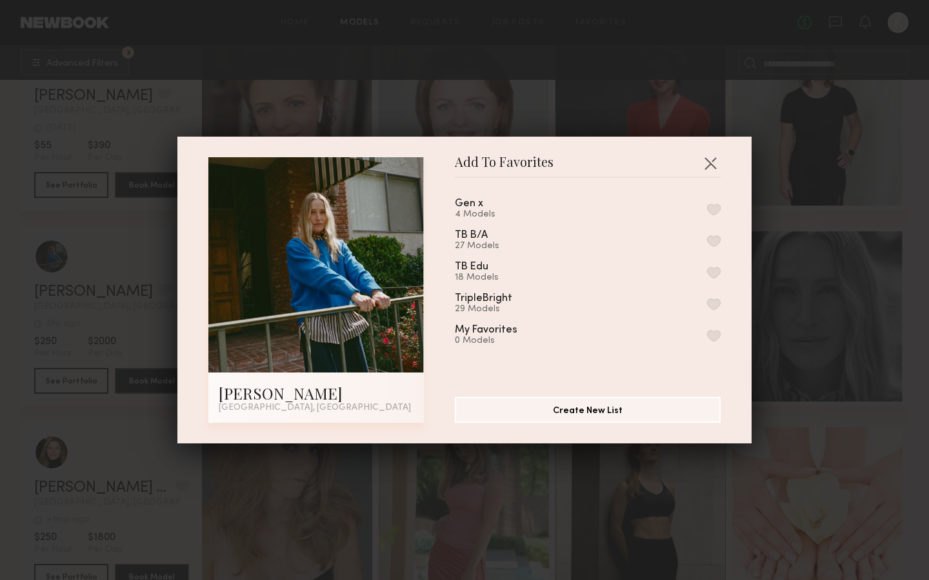  Describe the element at coordinates (486, 330) in the screenshot. I see `div: My Favorites` at that location.